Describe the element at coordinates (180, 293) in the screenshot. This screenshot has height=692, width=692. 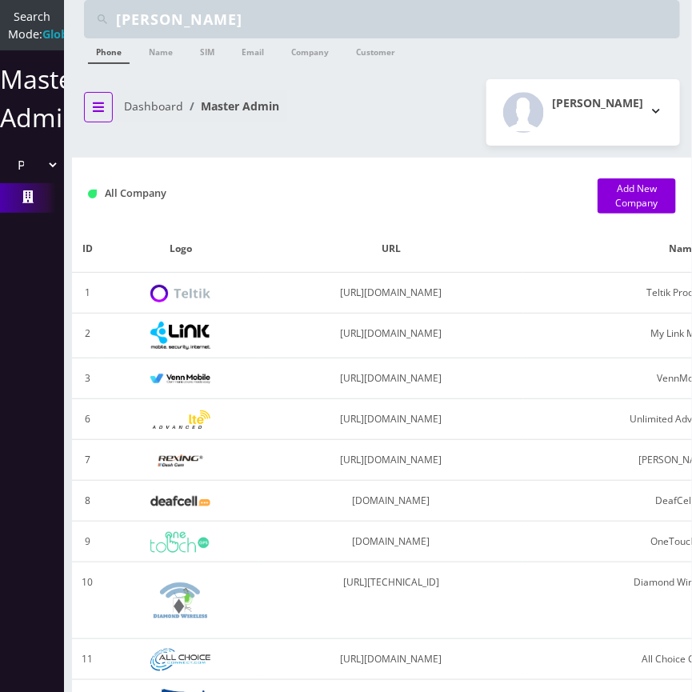
I see `img: Teltik Production` at that location.